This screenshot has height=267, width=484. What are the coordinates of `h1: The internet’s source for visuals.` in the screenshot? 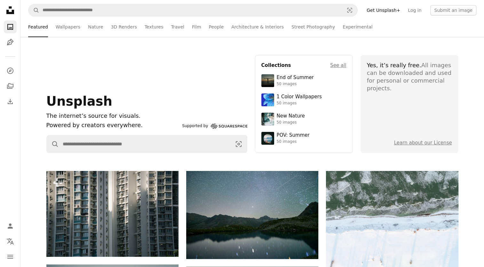 It's located at (113, 116).